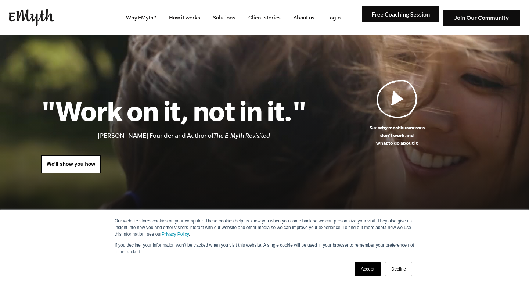 The width and height of the screenshot is (529, 286). What do you see at coordinates (397, 135) in the screenshot?
I see `p: See why most businesses don't work and what to do about it` at bounding box center [397, 135].